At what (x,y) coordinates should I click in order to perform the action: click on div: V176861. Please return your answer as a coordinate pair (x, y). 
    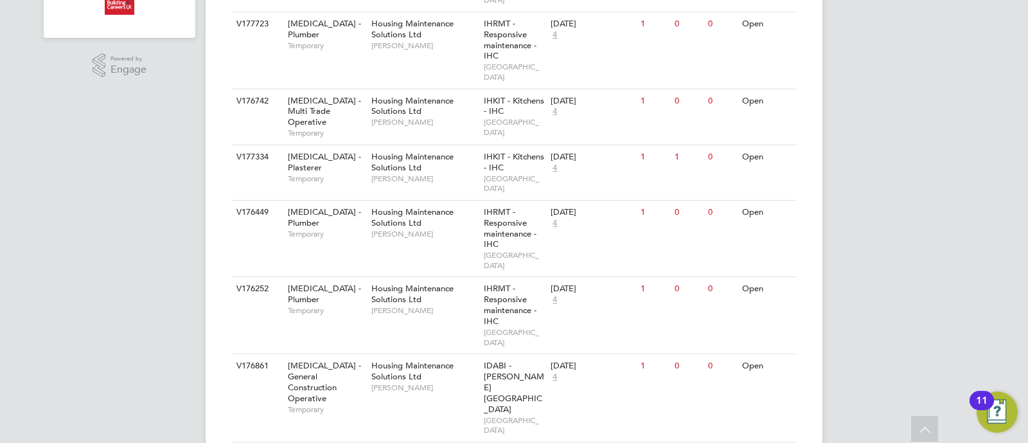
    Looking at the image, I should click on (256, 365).